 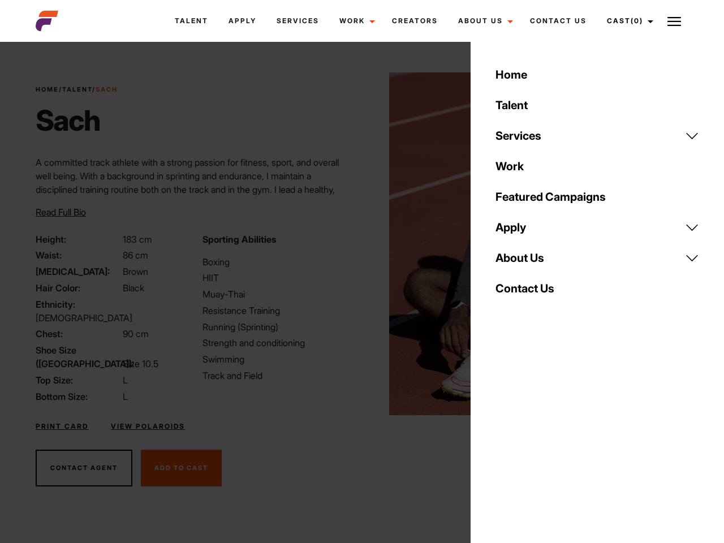 I want to click on span: Brown, so click(x=135, y=271).